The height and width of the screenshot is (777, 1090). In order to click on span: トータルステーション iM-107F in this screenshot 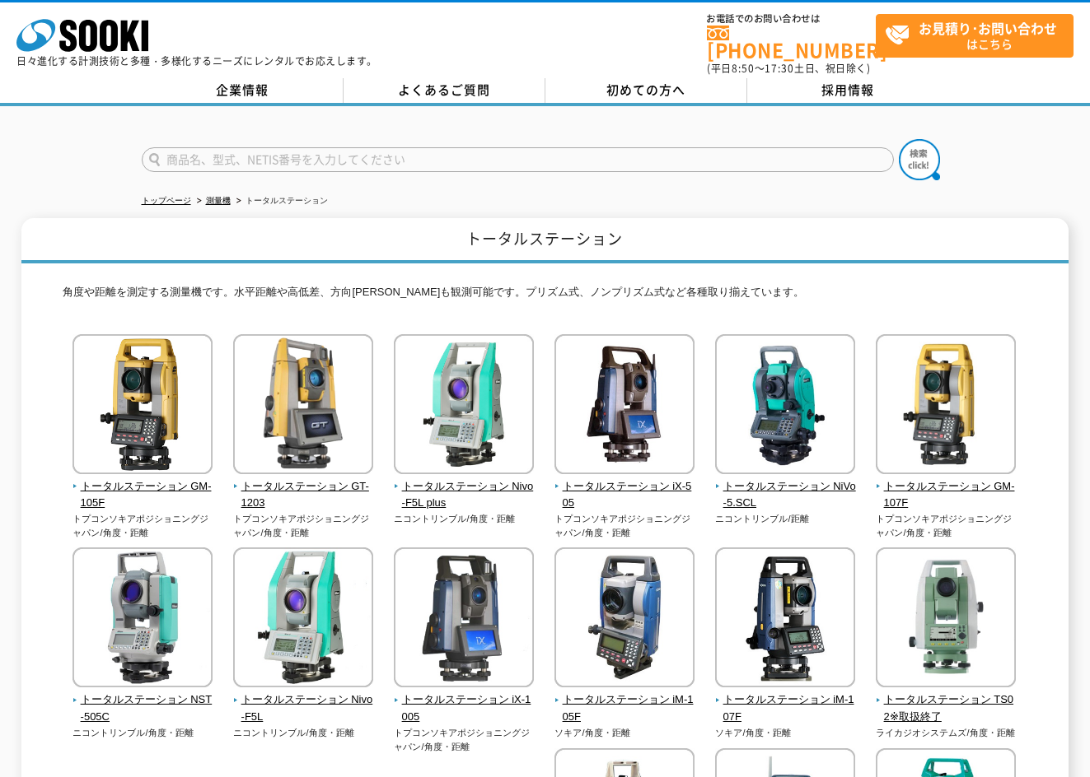, I will do `click(785, 709)`.